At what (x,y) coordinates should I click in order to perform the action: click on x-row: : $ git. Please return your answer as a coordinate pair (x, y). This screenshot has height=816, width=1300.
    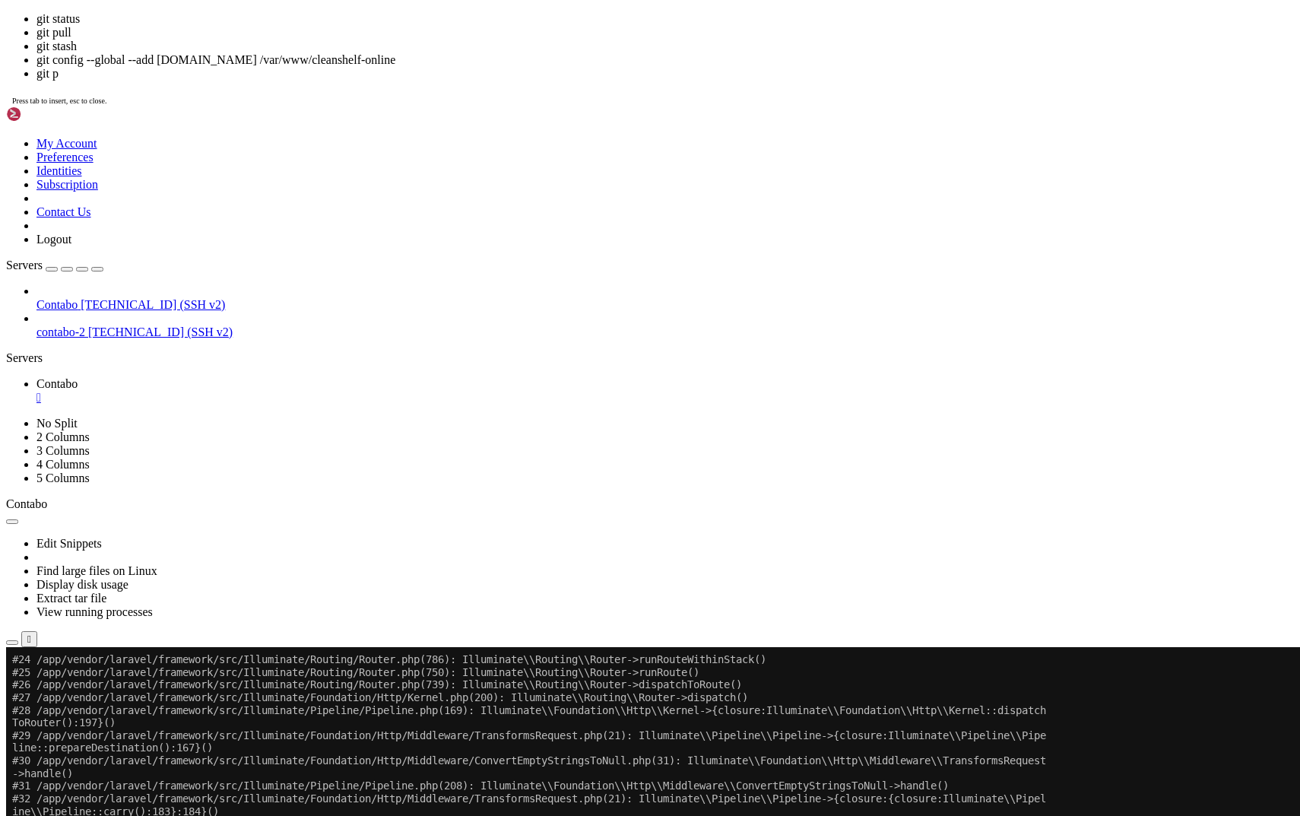
    Looking at the image, I should click on (554, 707).